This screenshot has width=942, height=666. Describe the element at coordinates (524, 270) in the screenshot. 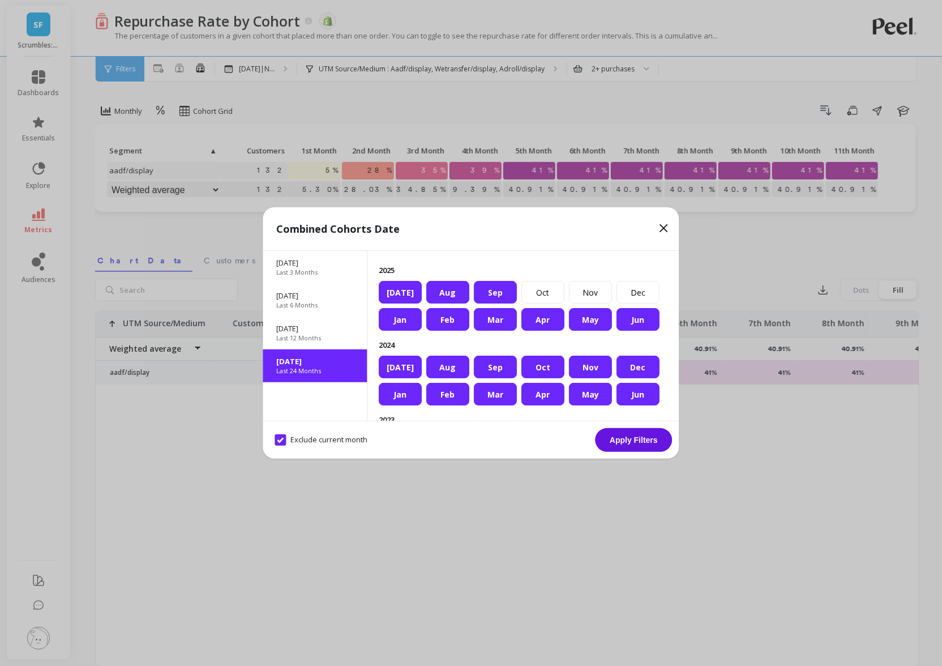

I see `p: 2025` at that location.